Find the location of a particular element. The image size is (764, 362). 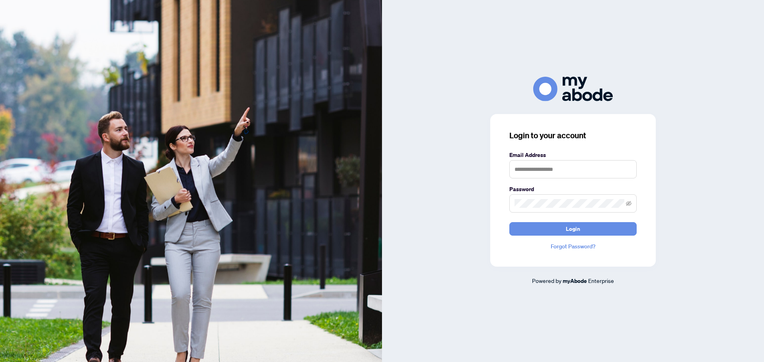

a: myAbode is located at coordinates (574, 281).